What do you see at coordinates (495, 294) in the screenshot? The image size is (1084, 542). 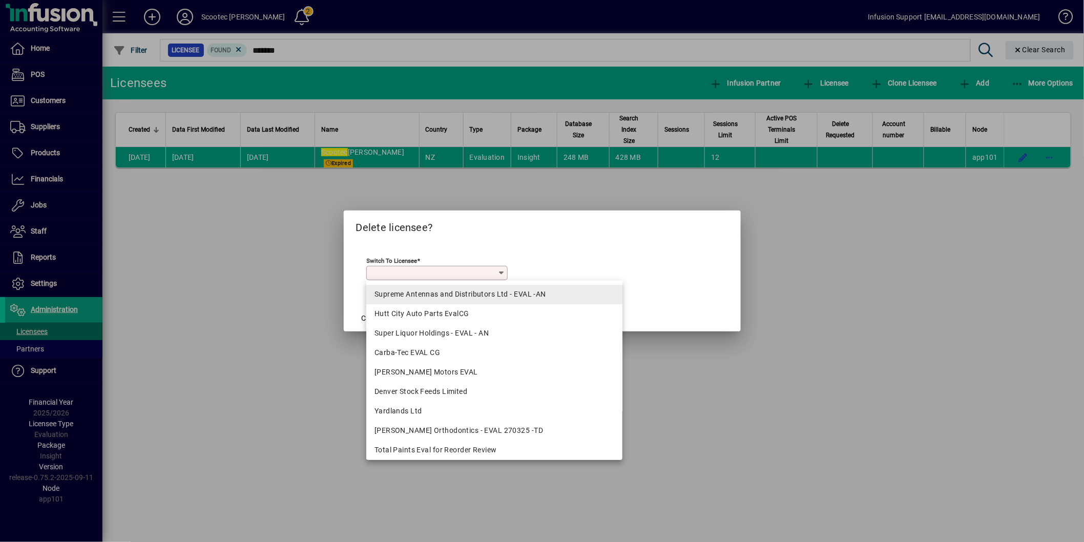 I see `div: Supreme Antennas and Distributors Ltd - EVAL -AN` at bounding box center [495, 294].